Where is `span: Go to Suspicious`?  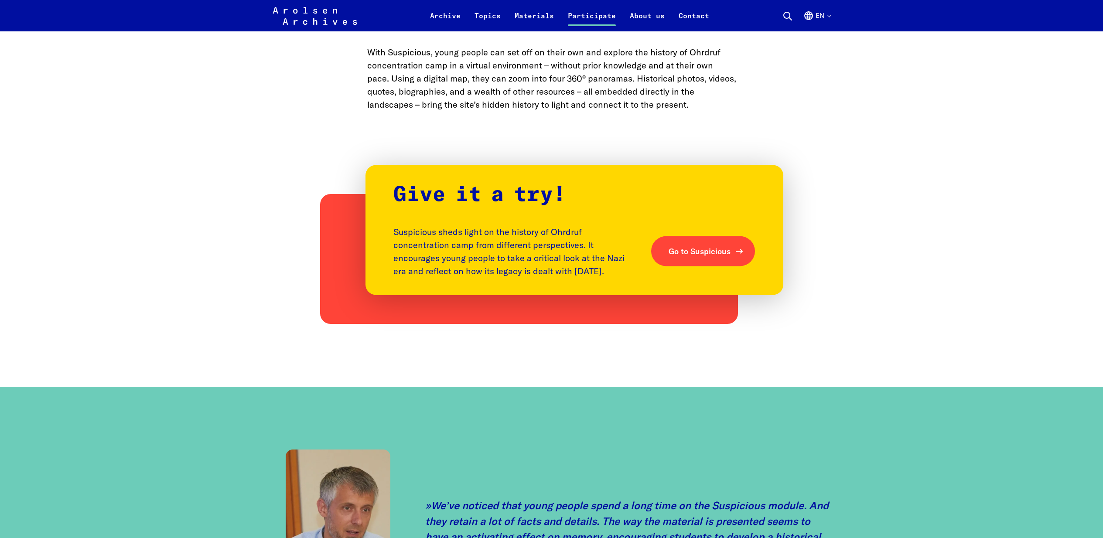
span: Go to Suspicious is located at coordinates (699, 251).